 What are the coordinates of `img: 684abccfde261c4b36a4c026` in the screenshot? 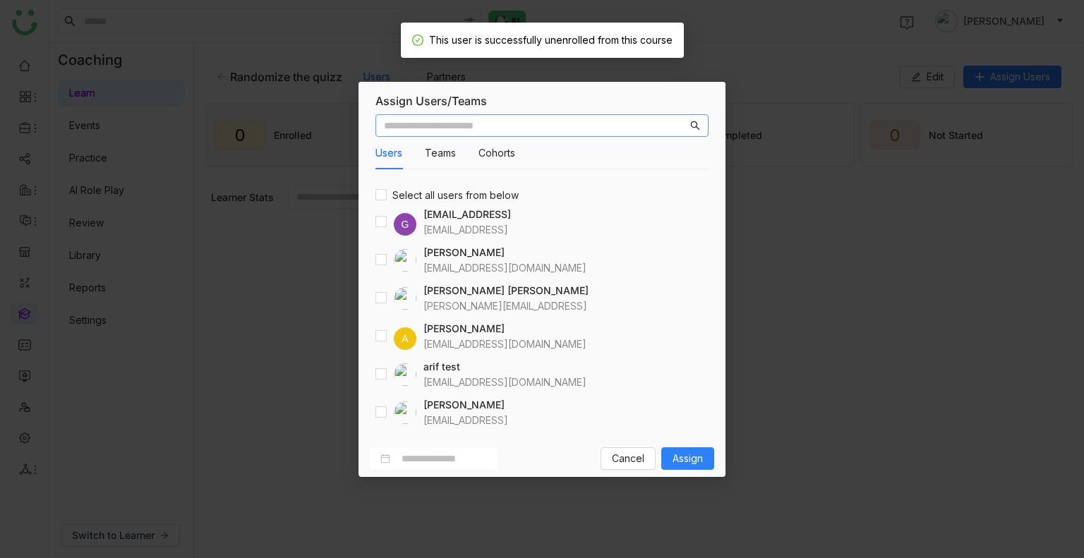 It's located at (405, 375).